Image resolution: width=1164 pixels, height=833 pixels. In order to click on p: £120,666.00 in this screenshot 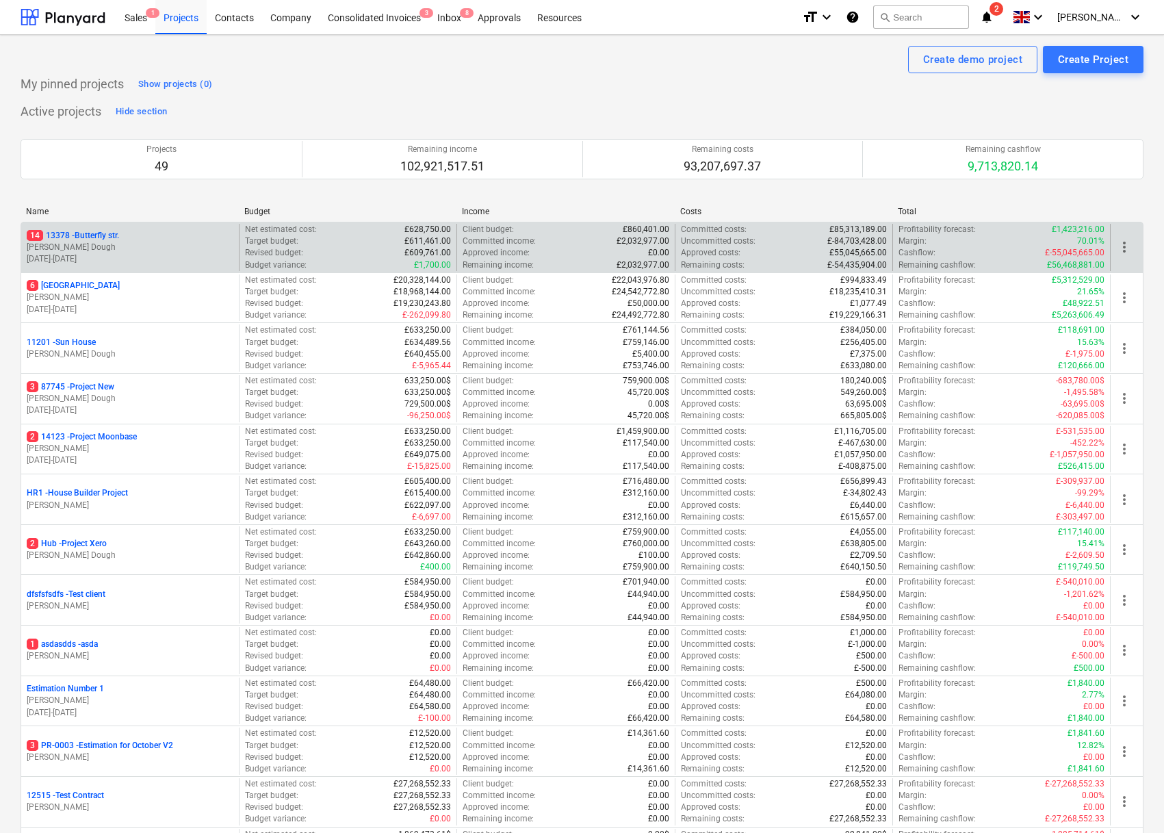, I will do `click(1081, 365)`.